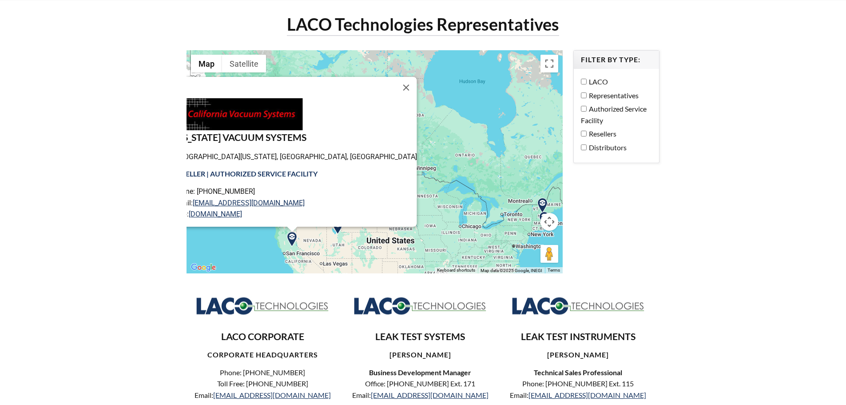 Image resolution: width=846 pixels, height=405 pixels. Describe the element at coordinates (511, 270) in the screenshot. I see `span: Map data ©2025 Google, INEGI` at that location.